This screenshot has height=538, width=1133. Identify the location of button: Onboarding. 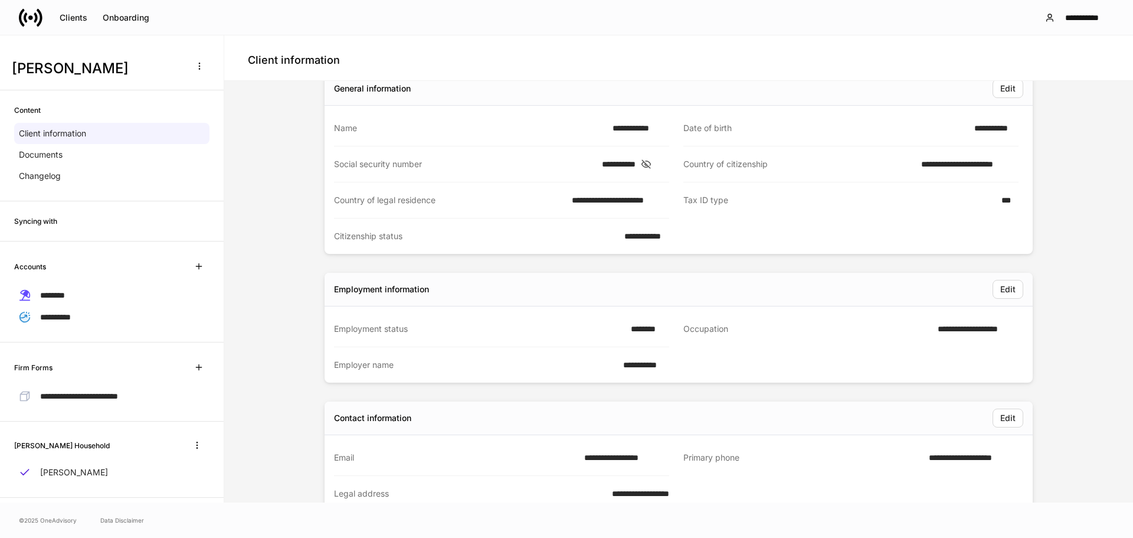
(126, 18).